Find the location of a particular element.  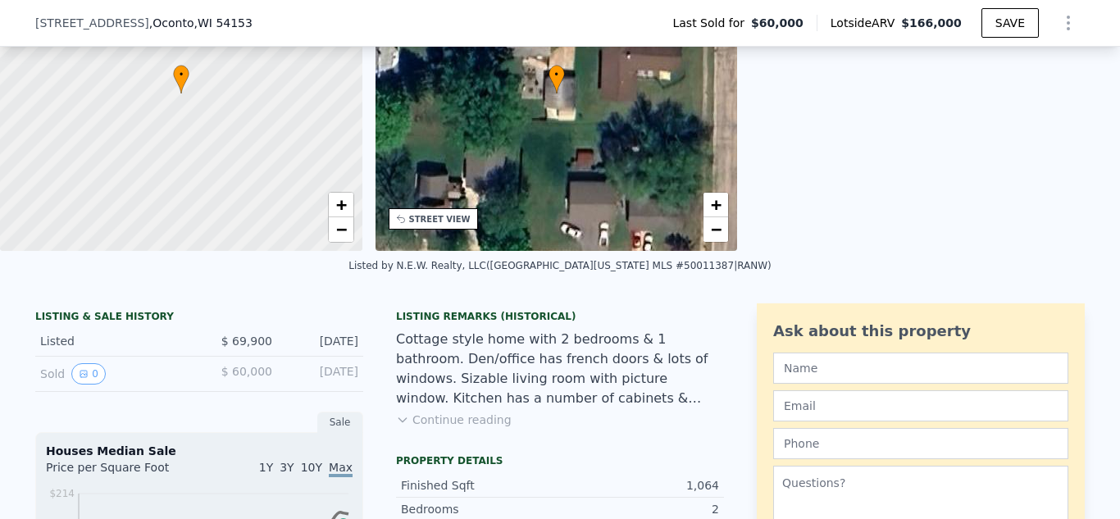

span: Max is located at coordinates (340, 469).